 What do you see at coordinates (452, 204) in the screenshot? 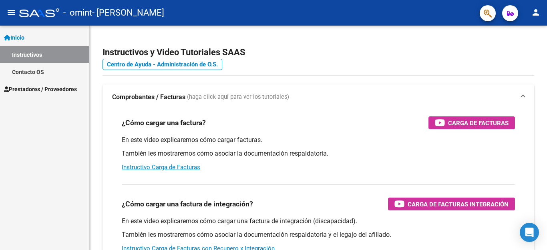
I see `button: Carga de Facturas Integración` at bounding box center [452, 204].